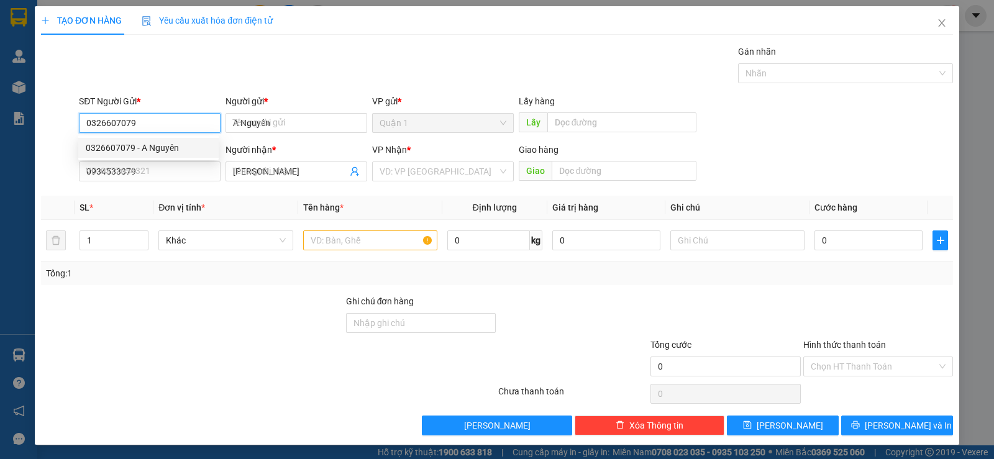 This screenshot has width=994, height=459. I want to click on button: plus, so click(940, 240).